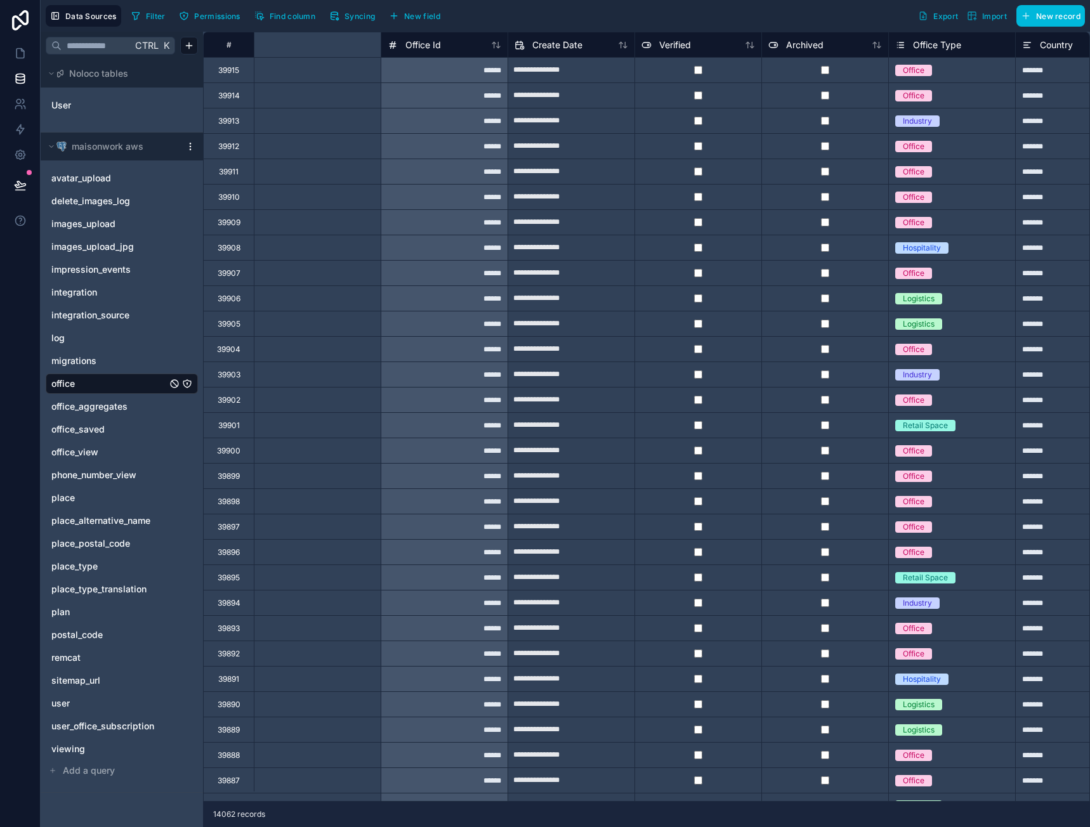 Image resolution: width=1090 pixels, height=827 pixels. I want to click on span: office_saved, so click(78, 430).